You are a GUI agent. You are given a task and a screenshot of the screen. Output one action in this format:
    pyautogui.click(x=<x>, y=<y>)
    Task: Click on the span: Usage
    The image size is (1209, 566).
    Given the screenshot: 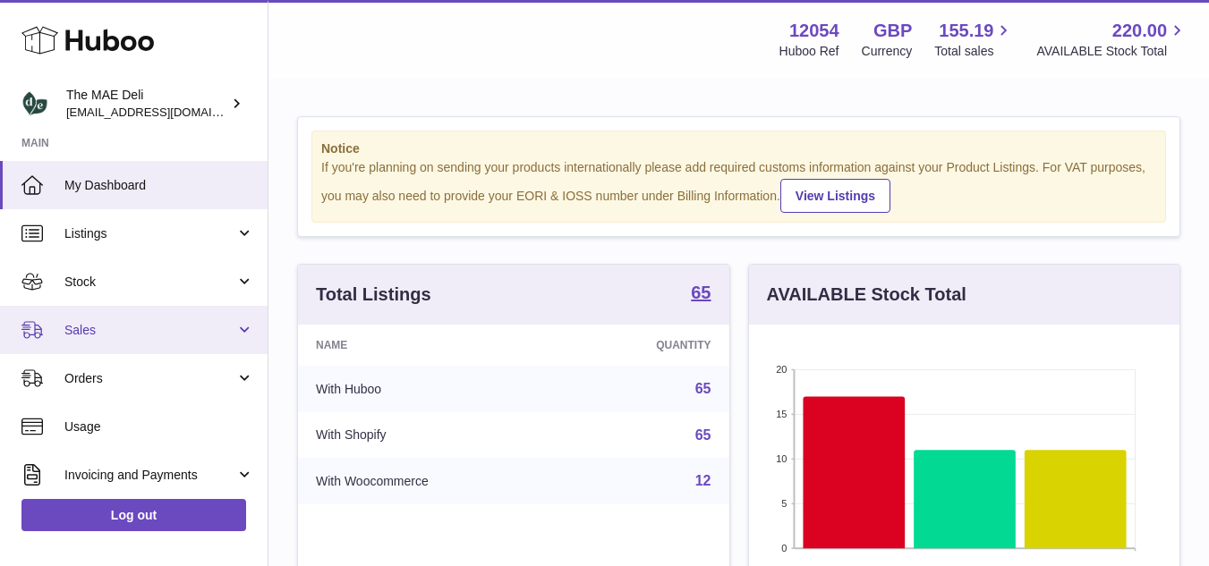 What is the action you would take?
    pyautogui.click(x=159, y=427)
    